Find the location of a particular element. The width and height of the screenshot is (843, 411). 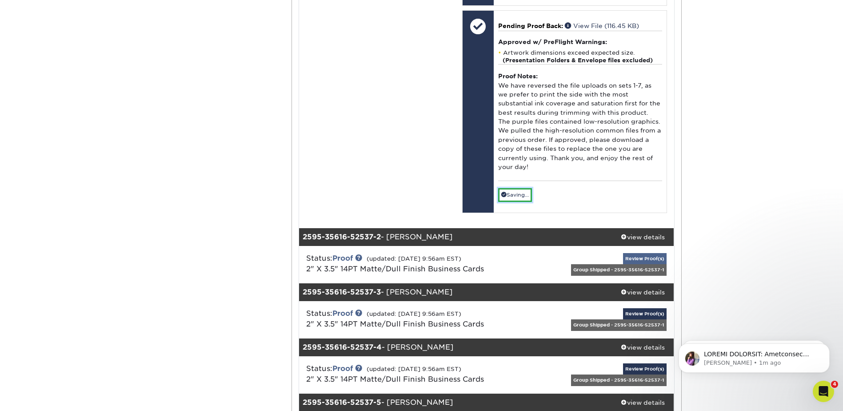

div: We have reversed the file uploads on sets 1-7, as we prefer to print the side with the most subst... is located at coordinates (580, 122).